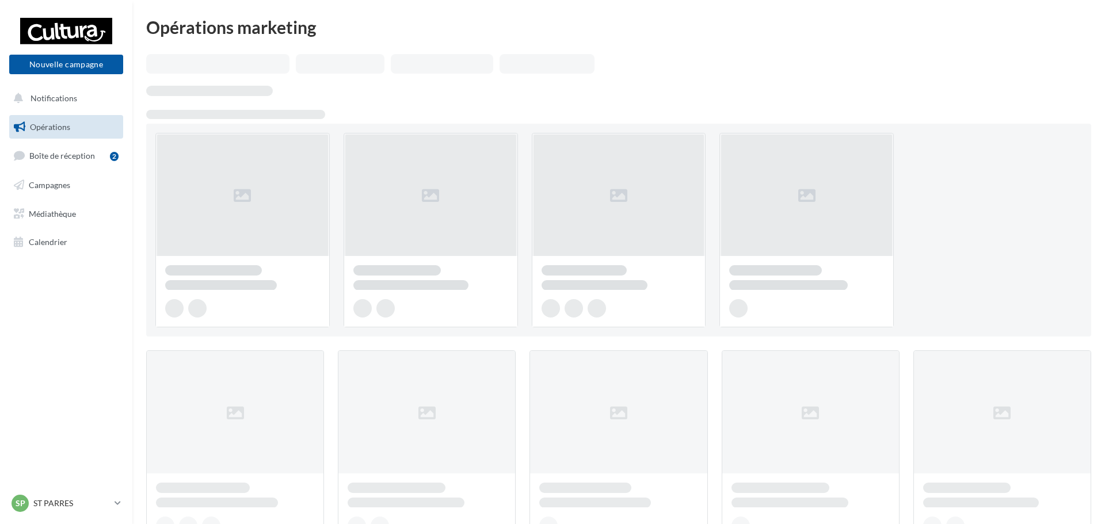  I want to click on a: SP ST PARRES, so click(66, 503).